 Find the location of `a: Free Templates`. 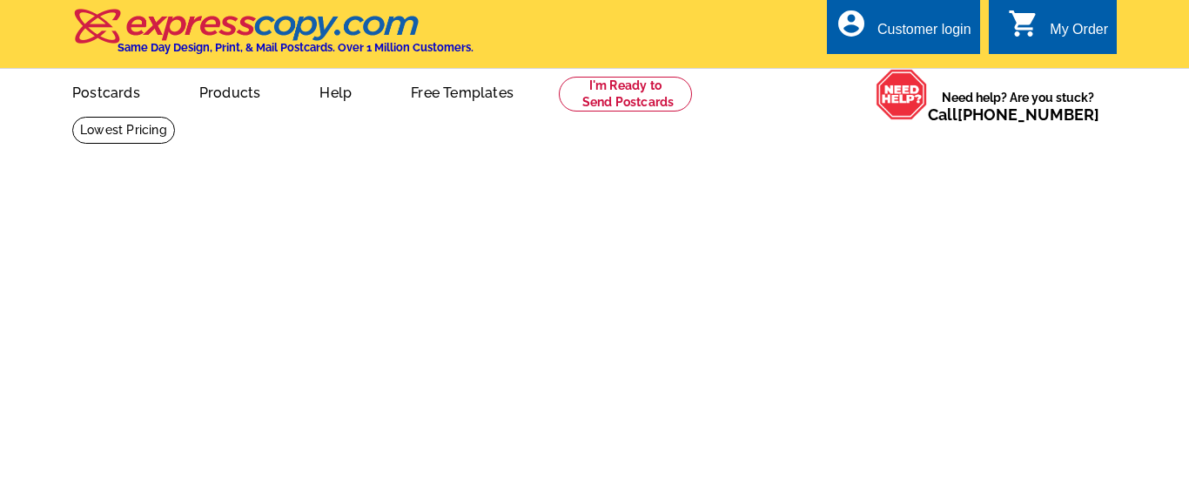

a: Free Templates is located at coordinates (462, 91).